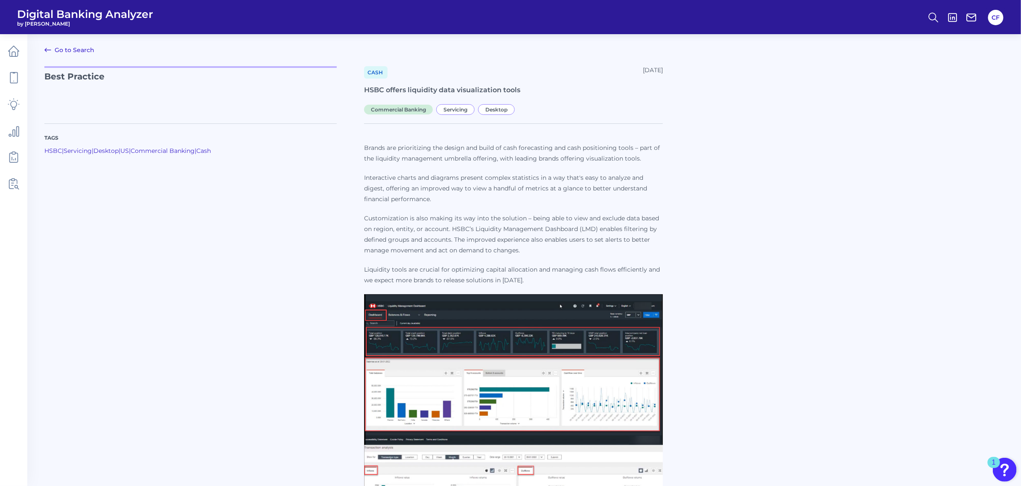 The height and width of the screenshot is (486, 1021). What do you see at coordinates (496, 109) in the screenshot?
I see `span: Desktop` at bounding box center [496, 109].